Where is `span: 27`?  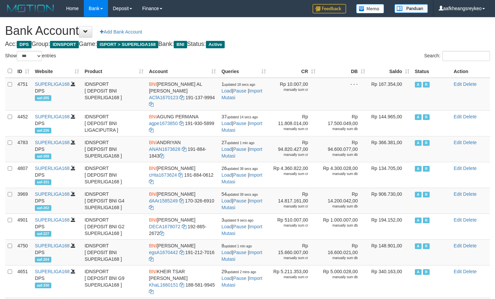
span: 27 is located at coordinates (238, 142).